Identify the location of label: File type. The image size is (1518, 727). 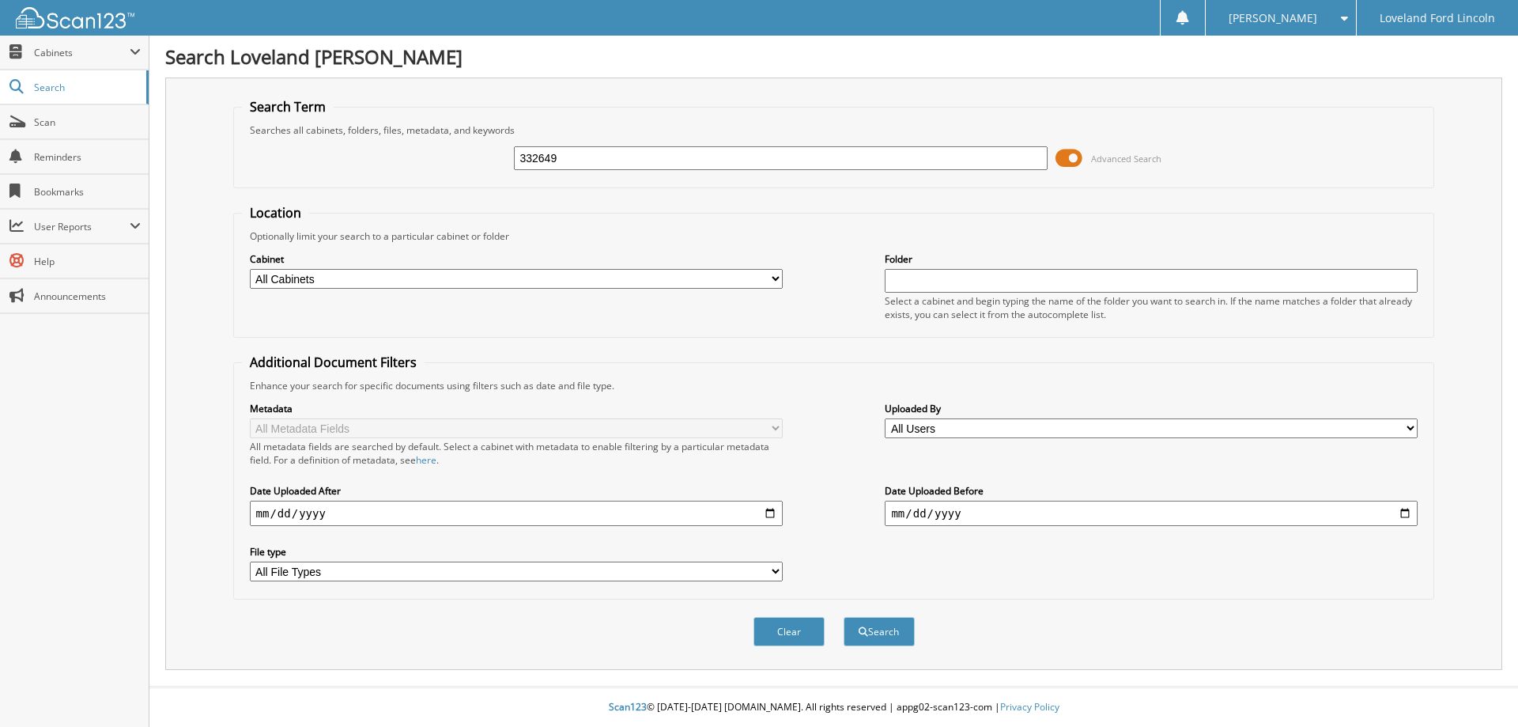
(516, 551).